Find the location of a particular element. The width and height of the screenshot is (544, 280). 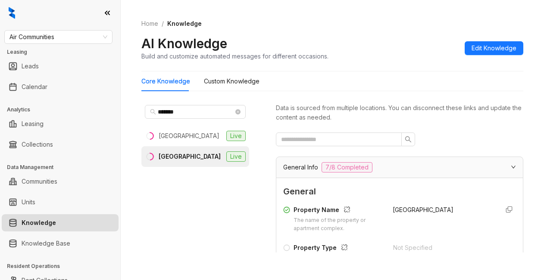

span: expanded is located at coordinates (513, 167).